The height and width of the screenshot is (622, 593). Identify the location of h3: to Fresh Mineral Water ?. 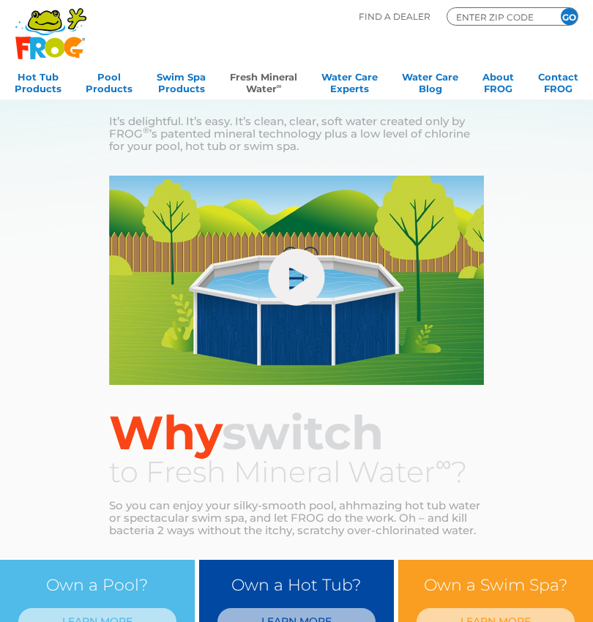
(297, 472).